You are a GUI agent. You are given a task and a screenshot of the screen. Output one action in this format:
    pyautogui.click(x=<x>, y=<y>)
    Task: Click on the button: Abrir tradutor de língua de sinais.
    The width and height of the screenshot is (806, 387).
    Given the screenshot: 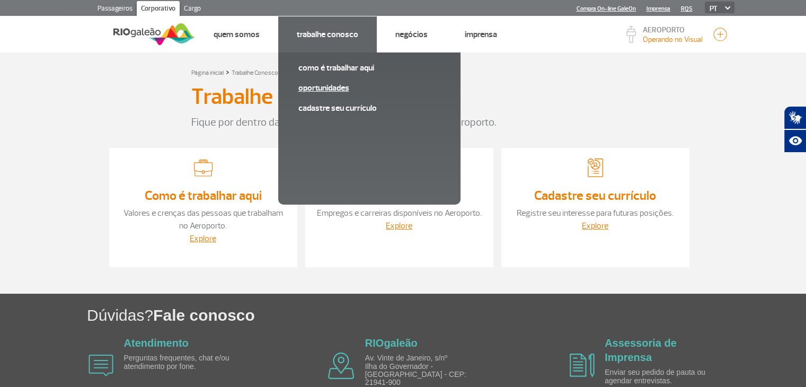 What is the action you would take?
    pyautogui.click(x=795, y=118)
    